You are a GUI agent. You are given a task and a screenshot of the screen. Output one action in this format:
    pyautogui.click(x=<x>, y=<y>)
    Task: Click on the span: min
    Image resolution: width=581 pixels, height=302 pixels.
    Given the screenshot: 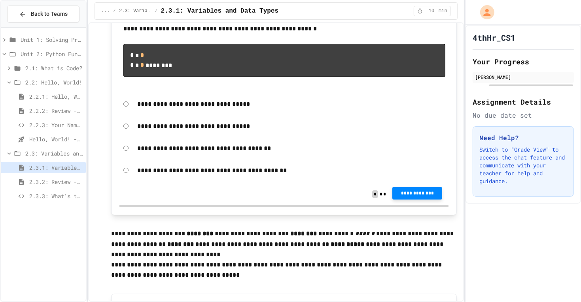 What is the action you would take?
    pyautogui.click(x=443, y=11)
    